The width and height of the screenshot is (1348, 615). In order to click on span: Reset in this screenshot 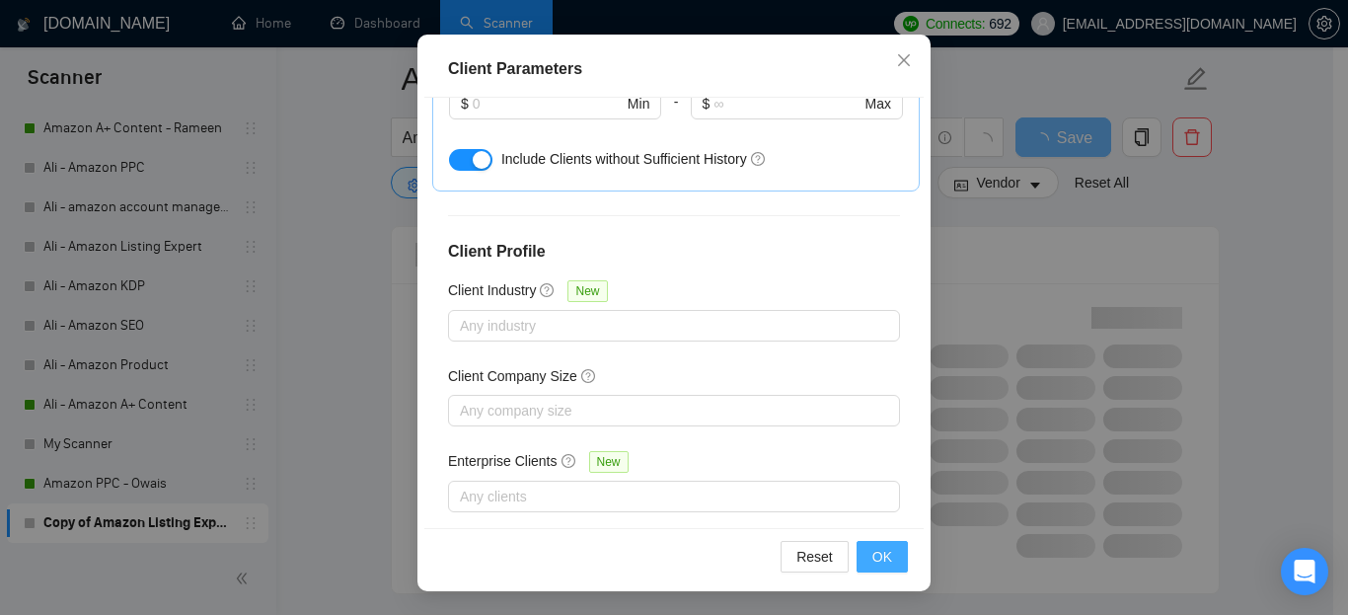, I will do `click(814, 557)`.